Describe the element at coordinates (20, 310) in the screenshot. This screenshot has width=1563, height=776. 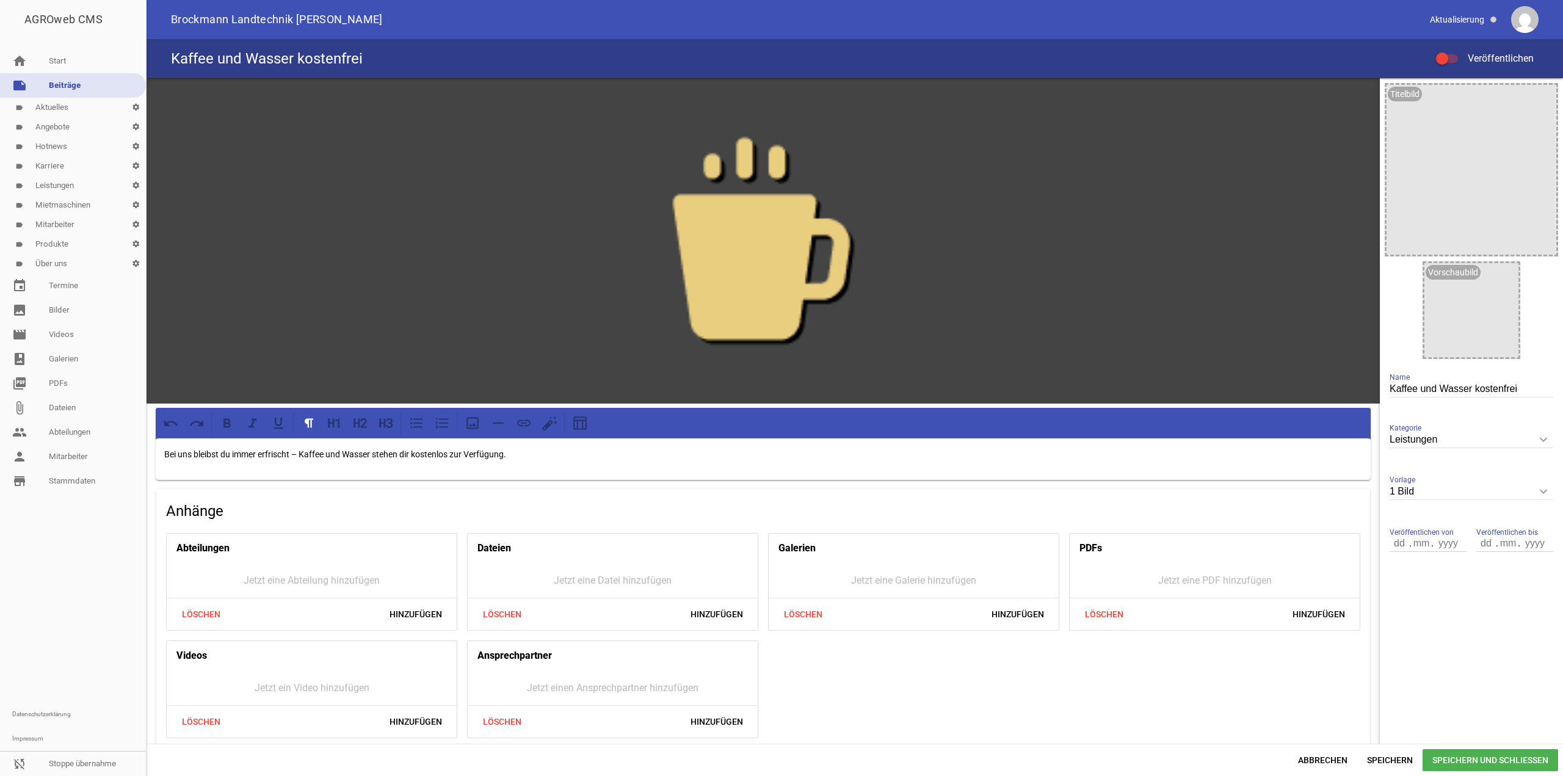
I see `i: image` at that location.